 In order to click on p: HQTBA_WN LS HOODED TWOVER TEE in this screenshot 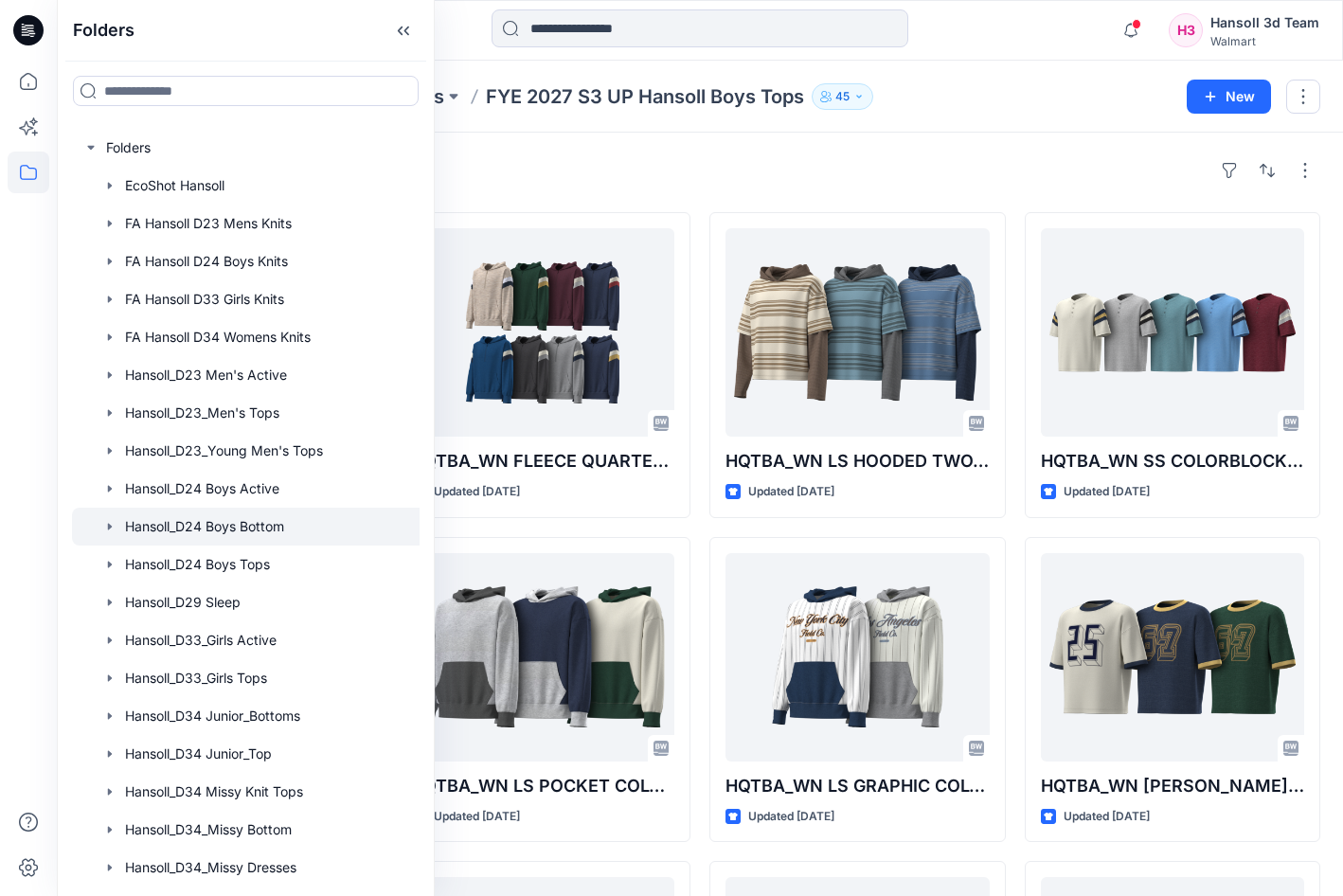, I will do `click(858, 461)`.